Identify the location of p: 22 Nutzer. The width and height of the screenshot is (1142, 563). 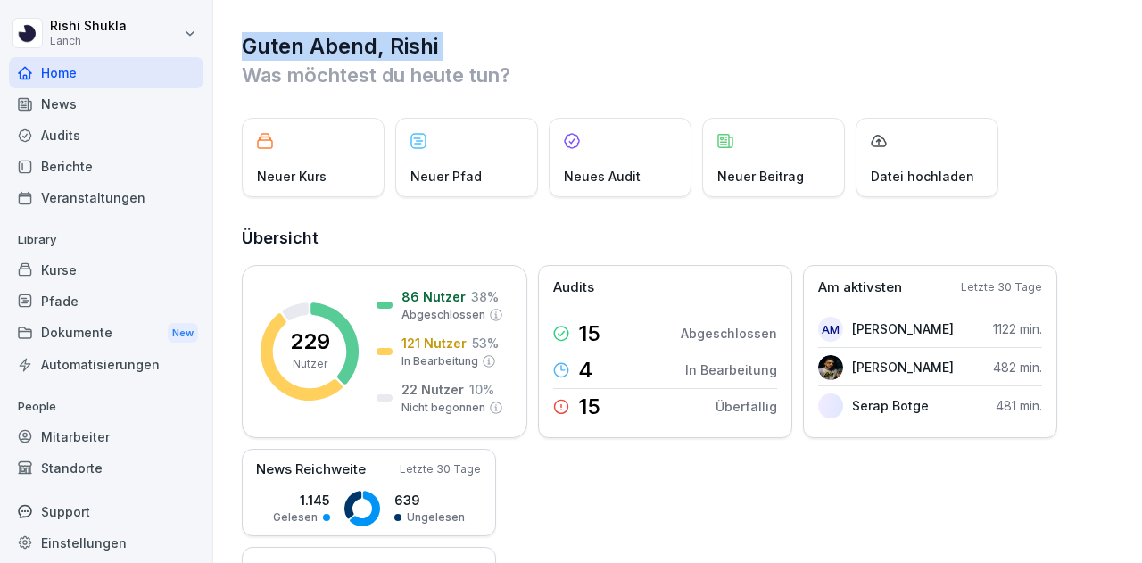
(433, 389).